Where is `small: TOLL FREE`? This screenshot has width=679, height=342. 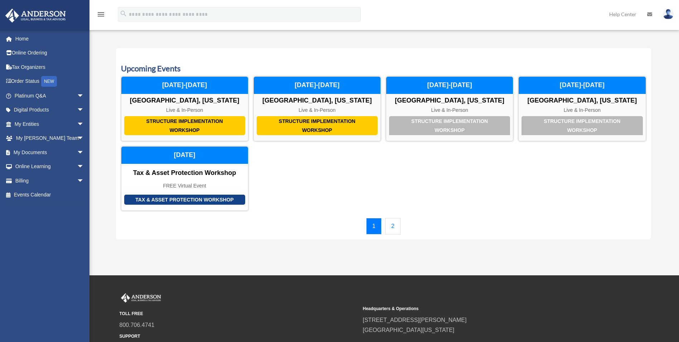
small: TOLL FREE is located at coordinates (239, 313).